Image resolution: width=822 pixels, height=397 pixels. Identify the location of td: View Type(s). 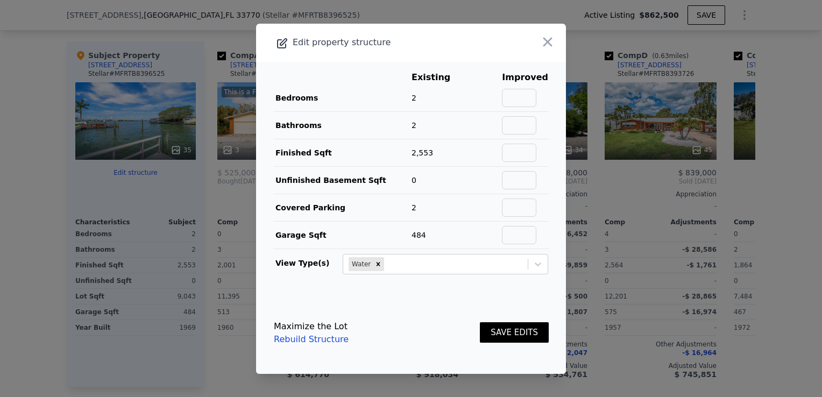
(308, 262).